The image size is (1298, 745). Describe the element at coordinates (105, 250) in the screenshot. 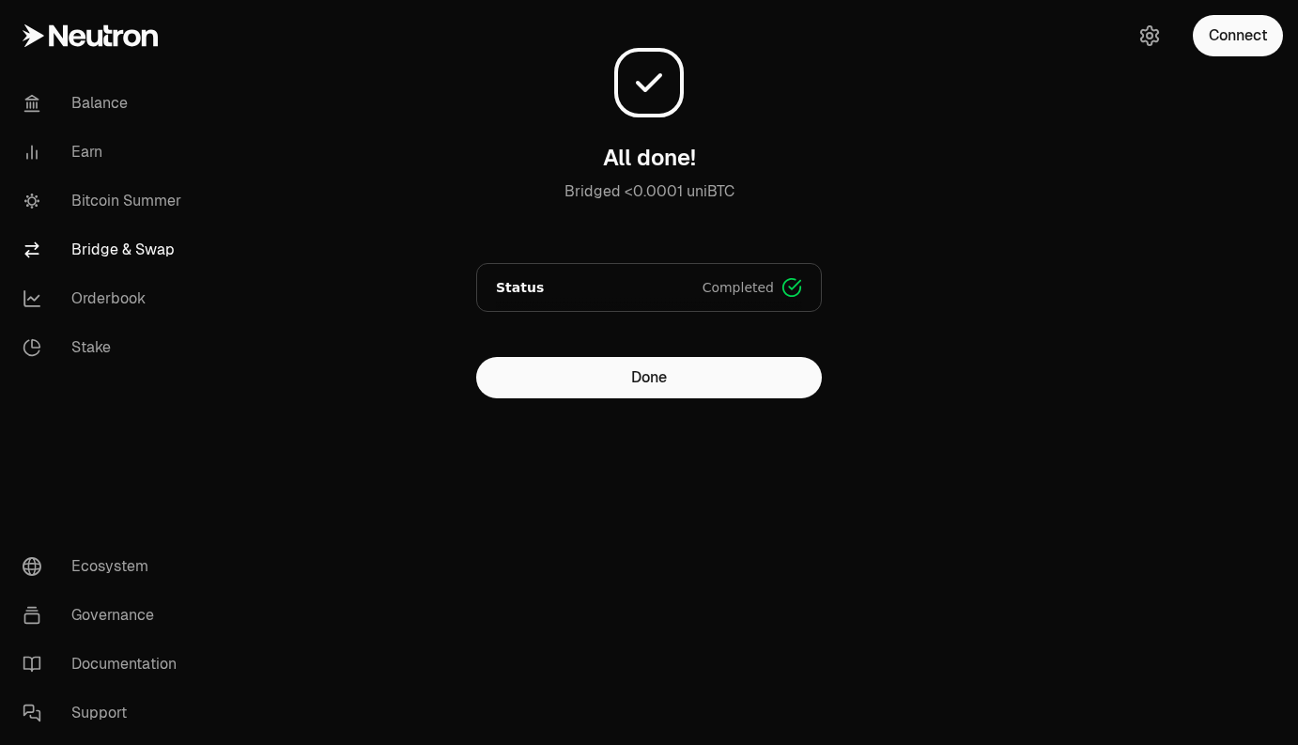

I see `a: Bridge & Swap` at that location.